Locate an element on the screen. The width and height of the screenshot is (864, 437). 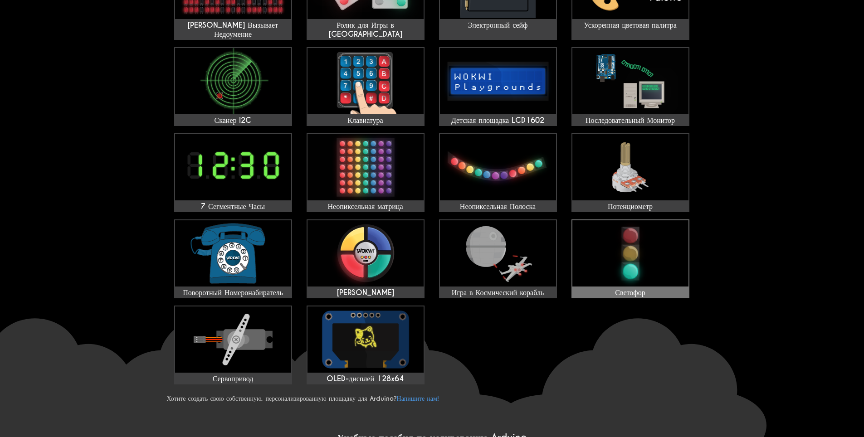
a: Сервопривод is located at coordinates (233, 345).